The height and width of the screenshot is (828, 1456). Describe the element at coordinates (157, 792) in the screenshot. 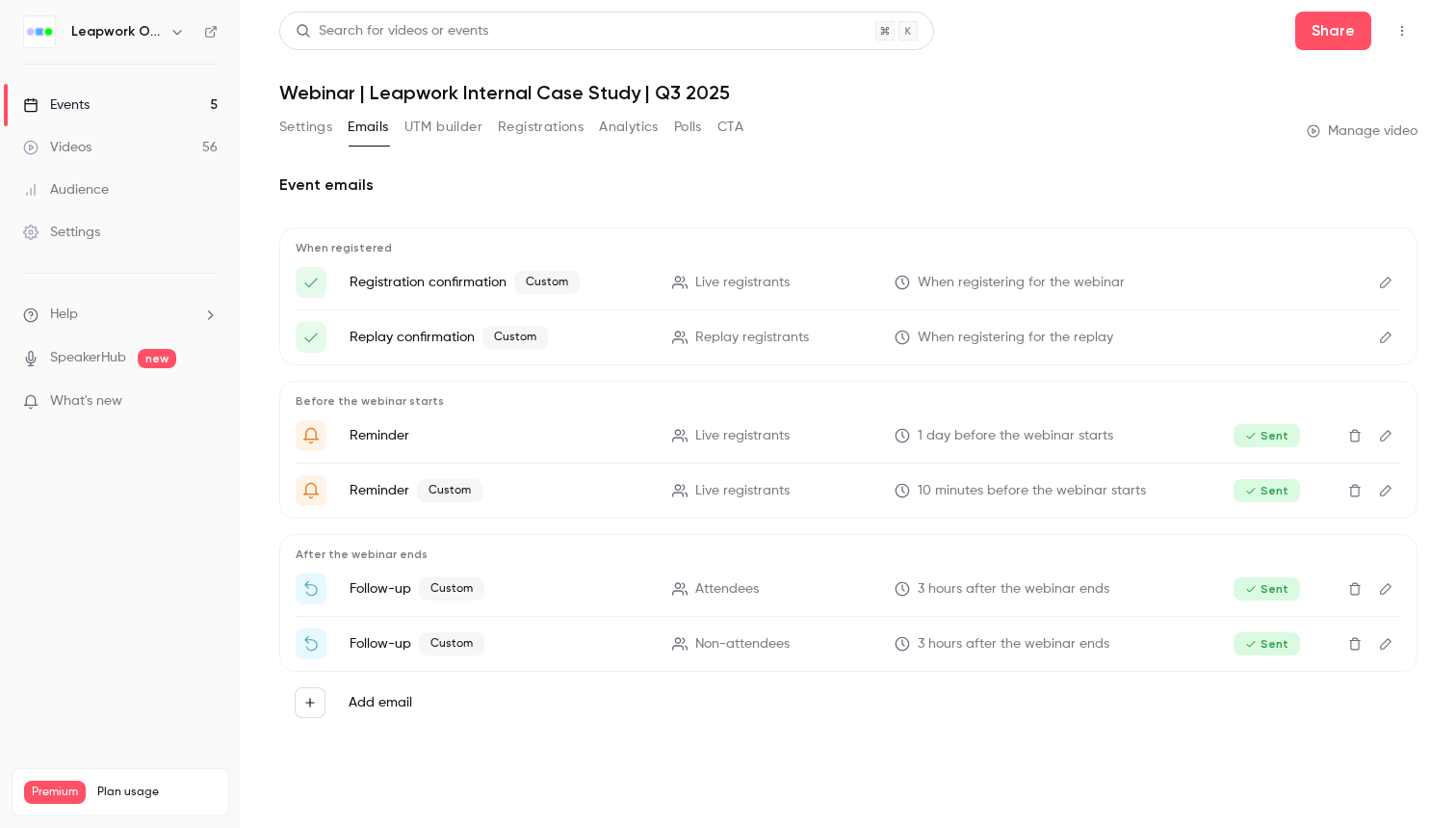

I see `span: Plan usage` at that location.